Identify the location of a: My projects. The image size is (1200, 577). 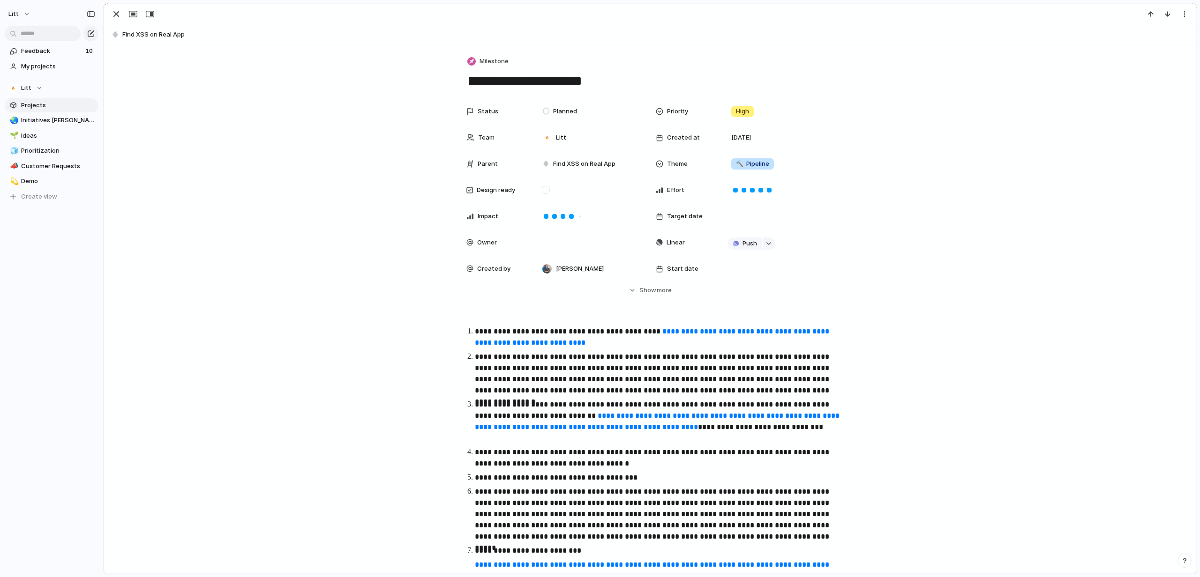
(52, 67).